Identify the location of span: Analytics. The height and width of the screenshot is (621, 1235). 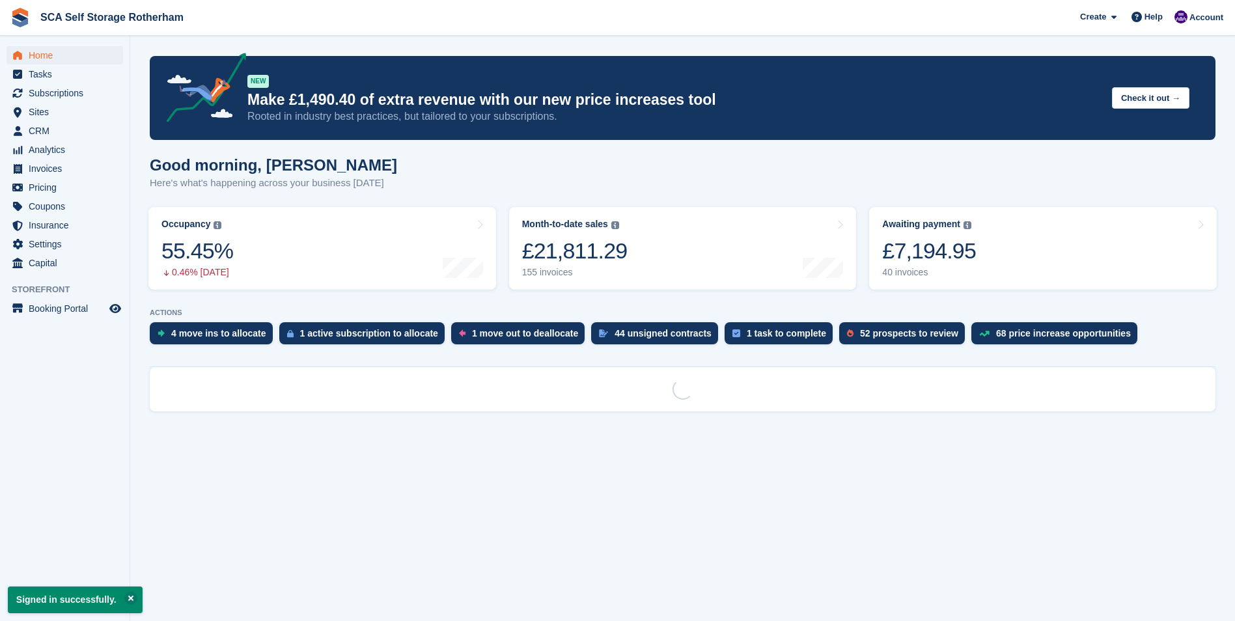
(68, 150).